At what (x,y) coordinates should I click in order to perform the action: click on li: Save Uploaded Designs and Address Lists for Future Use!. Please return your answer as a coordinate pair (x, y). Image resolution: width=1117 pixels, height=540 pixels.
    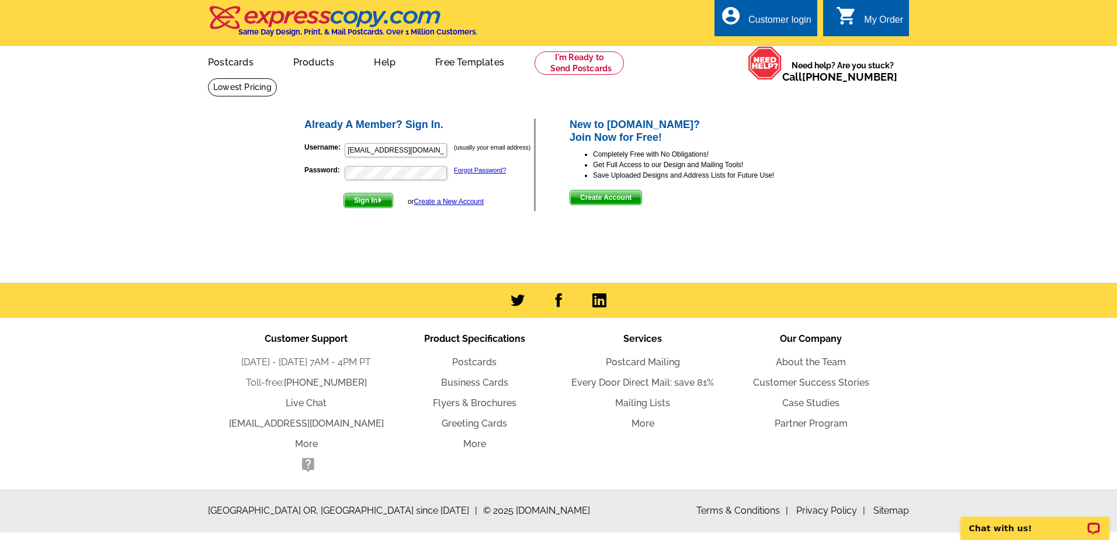
    Looking at the image, I should click on (703, 175).